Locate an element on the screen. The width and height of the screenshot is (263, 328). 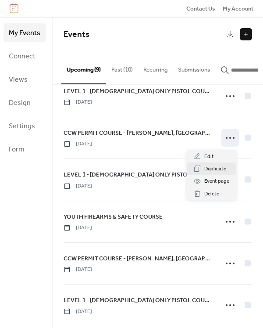
a: YOUTH FIREARMS & SAFETY COURSE is located at coordinates (113, 217).